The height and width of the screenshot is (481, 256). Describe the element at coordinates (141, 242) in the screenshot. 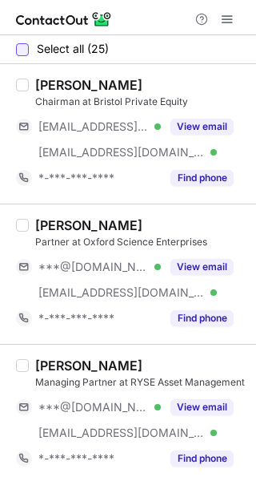

I see `div: Partner at Oxford Science Enterprises` at that location.